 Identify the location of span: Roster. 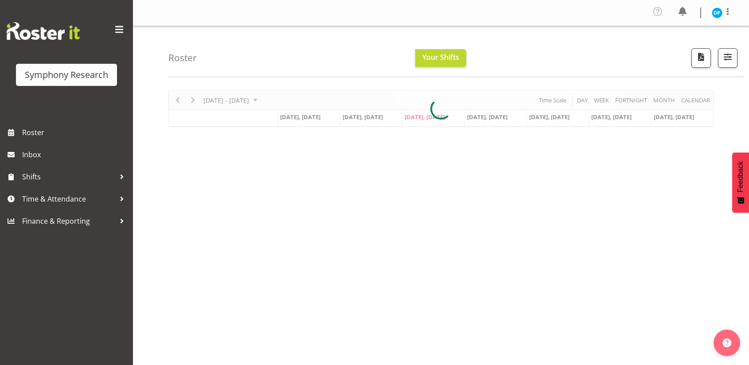
(75, 133).